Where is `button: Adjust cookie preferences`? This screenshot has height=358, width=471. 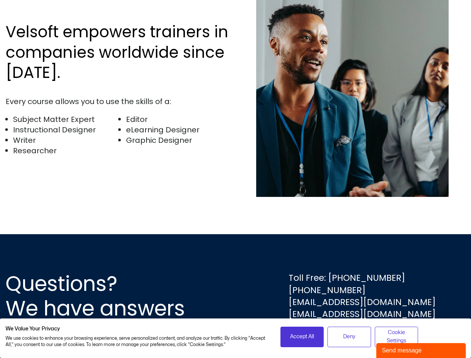 button: Adjust cookie preferences is located at coordinates (396, 337).